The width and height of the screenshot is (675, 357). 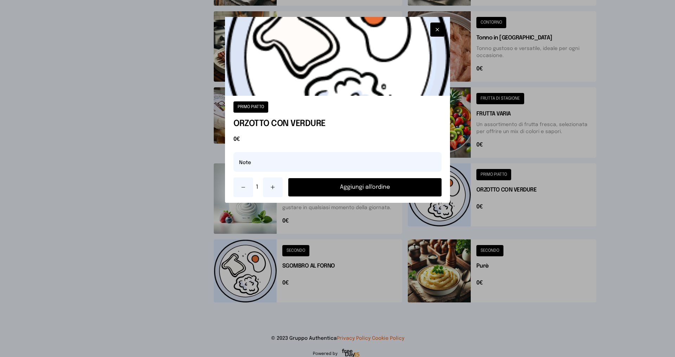 I want to click on span: 1, so click(x=258, y=187).